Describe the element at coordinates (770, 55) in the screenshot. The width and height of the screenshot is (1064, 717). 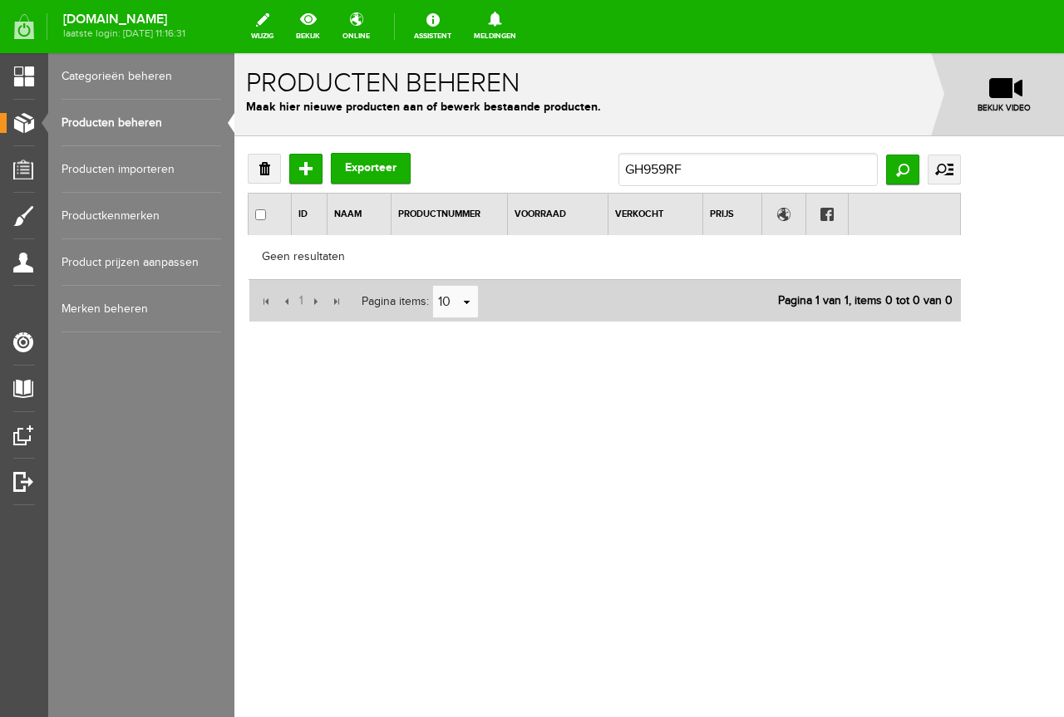
I see `span: bekijk video` at that location.